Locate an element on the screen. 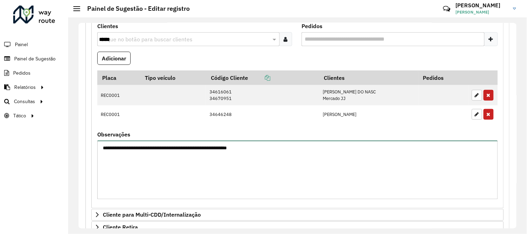 The image size is (527, 234). span: Cliente Retira is located at coordinates (120, 227).